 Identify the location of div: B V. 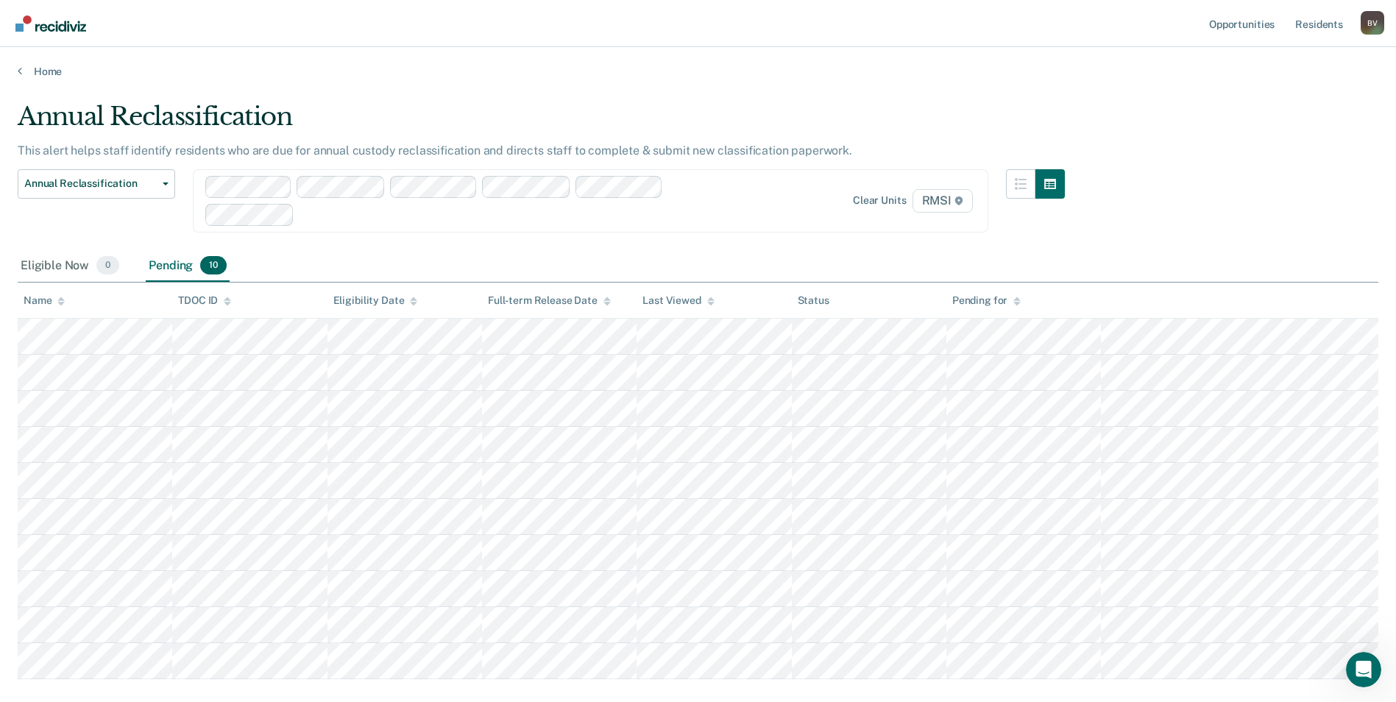
(1372, 23).